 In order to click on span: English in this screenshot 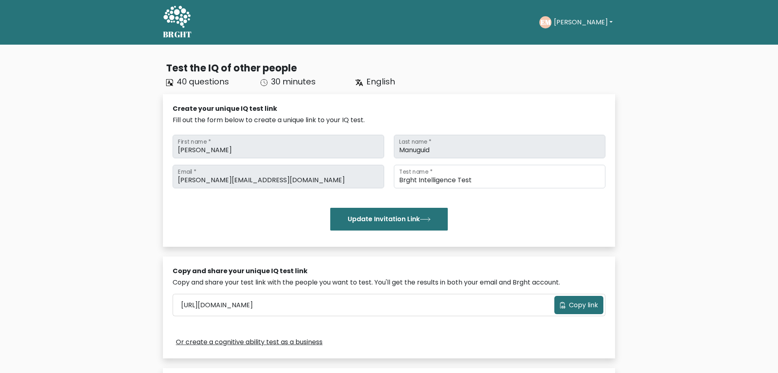, I will do `click(381, 81)`.